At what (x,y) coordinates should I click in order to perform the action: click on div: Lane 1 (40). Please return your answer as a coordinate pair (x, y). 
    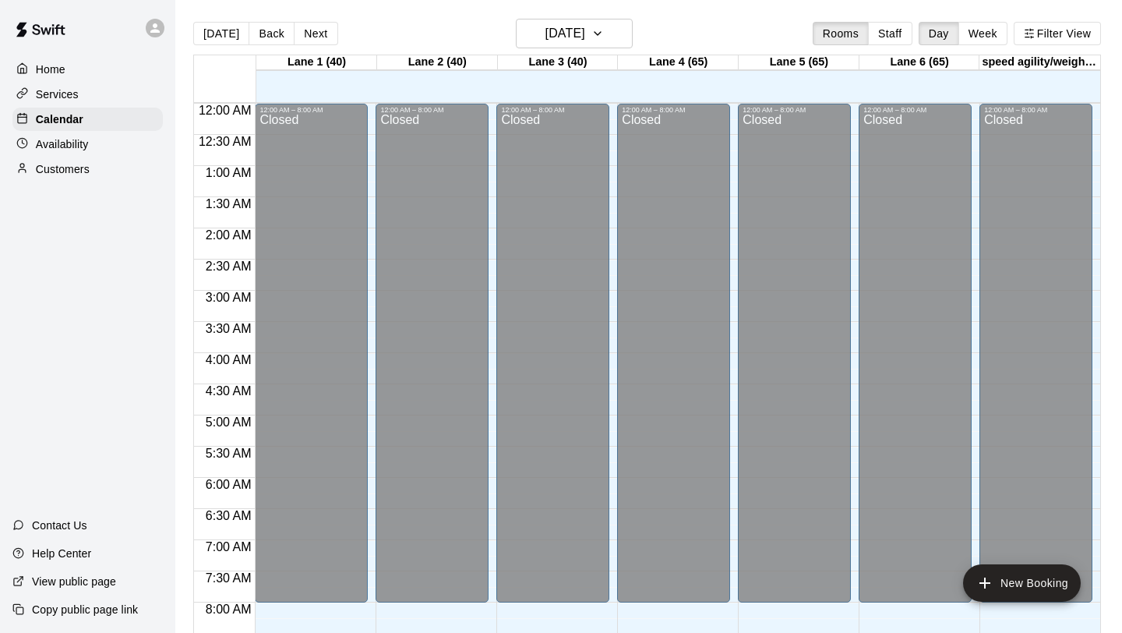
    Looking at the image, I should click on (316, 62).